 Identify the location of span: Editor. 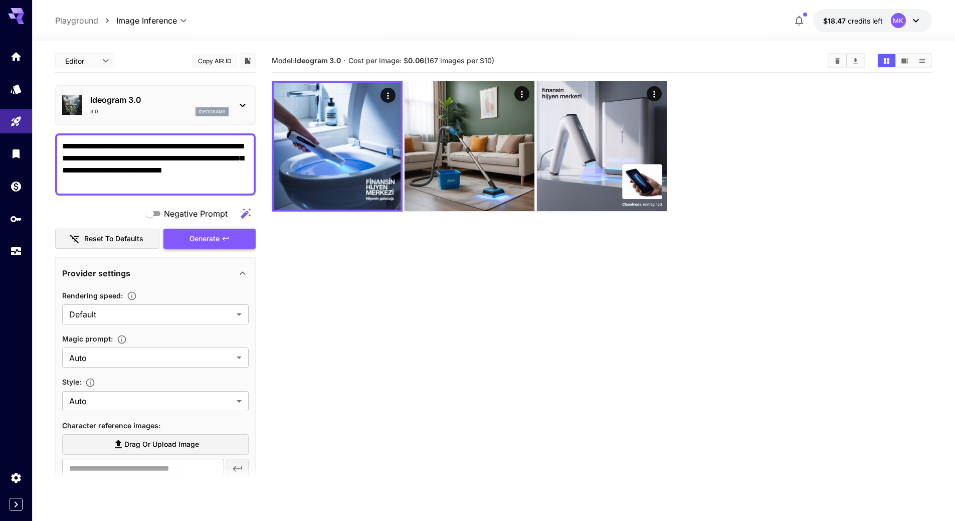
(81, 61).